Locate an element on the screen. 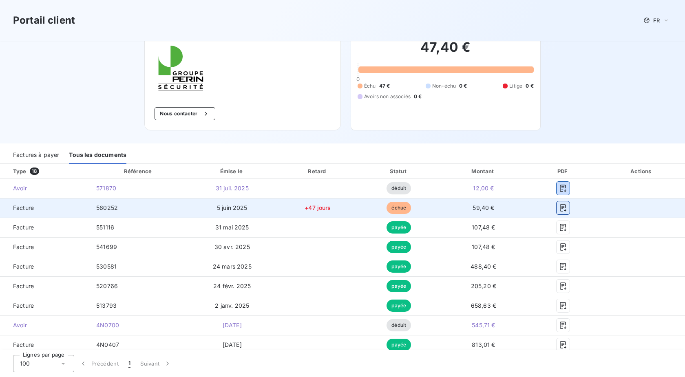 The image size is (685, 377). span: 541699 is located at coordinates (106, 247).